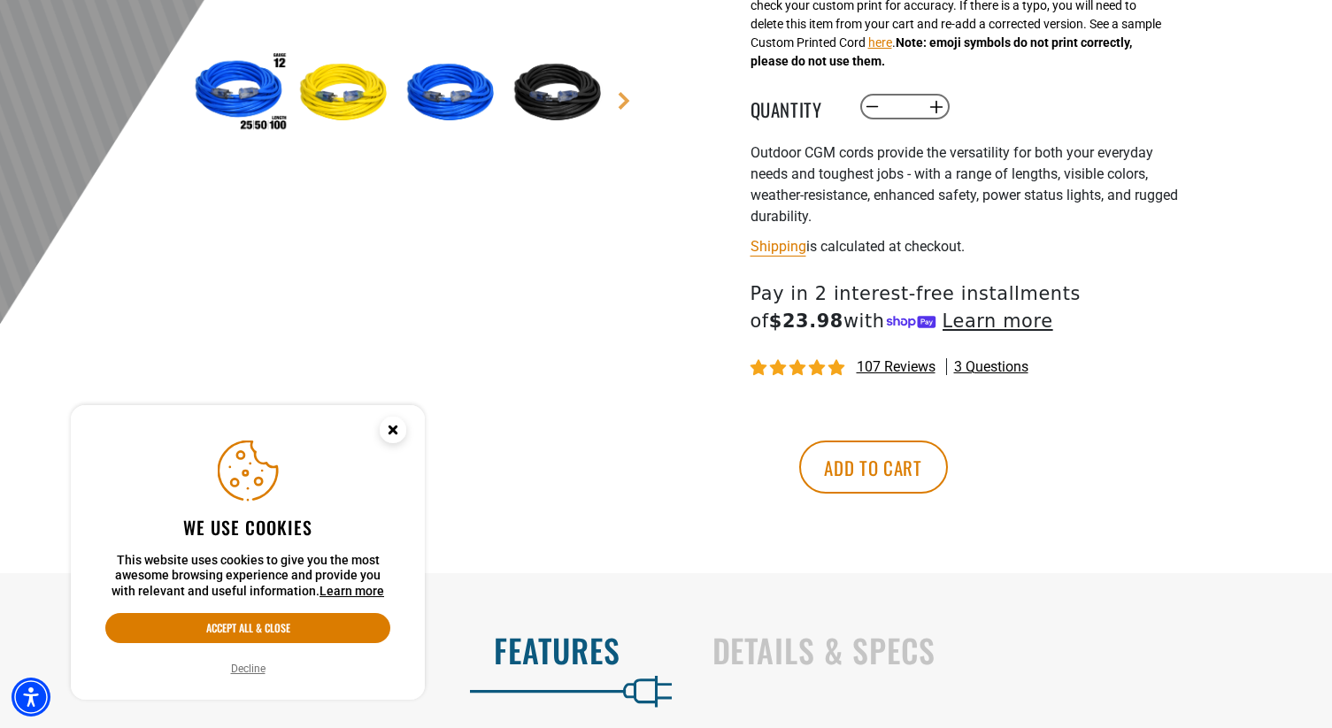 Image resolution: width=1332 pixels, height=728 pixels. What do you see at coordinates (248, 553) in the screenshot?
I see `aside: Cookie Consent` at bounding box center [248, 553].